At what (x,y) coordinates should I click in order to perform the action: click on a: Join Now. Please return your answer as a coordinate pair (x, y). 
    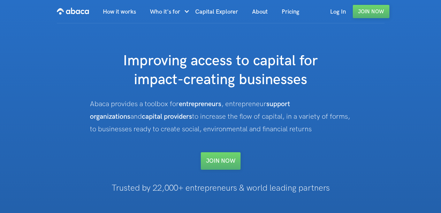
    Looking at the image, I should click on (371, 12).